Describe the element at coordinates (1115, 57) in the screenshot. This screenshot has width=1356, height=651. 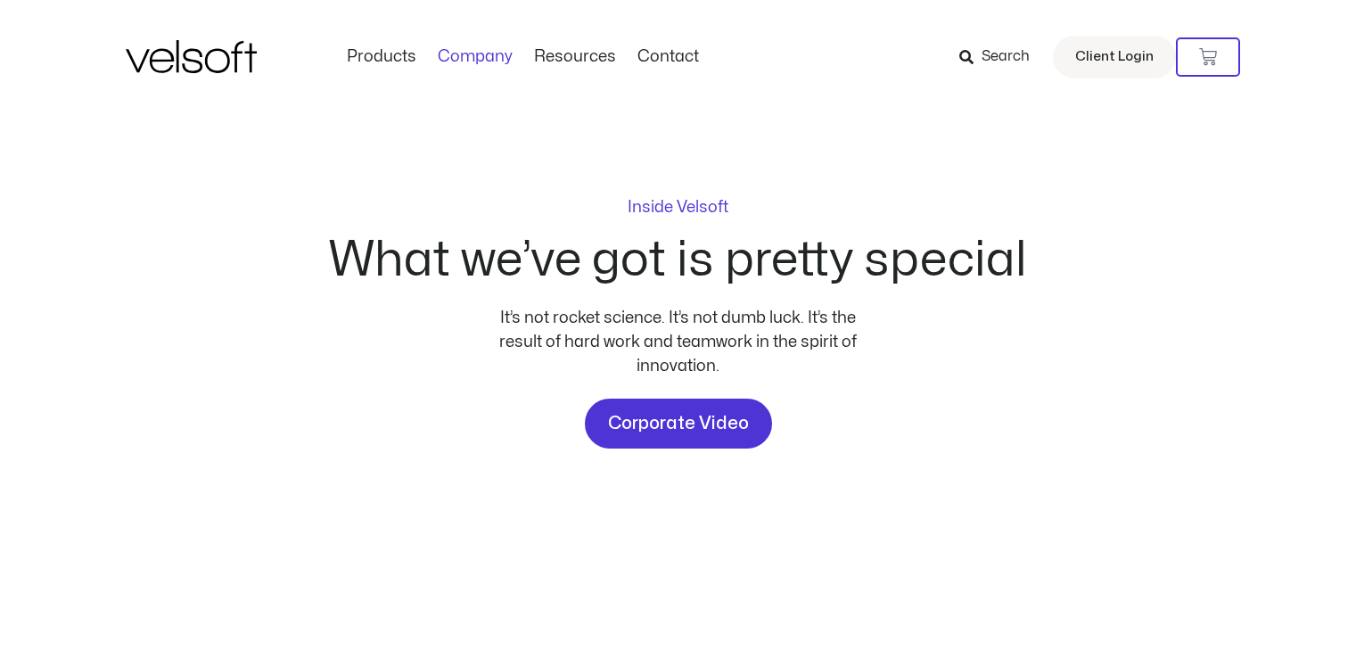
I see `span: Client Login` at that location.